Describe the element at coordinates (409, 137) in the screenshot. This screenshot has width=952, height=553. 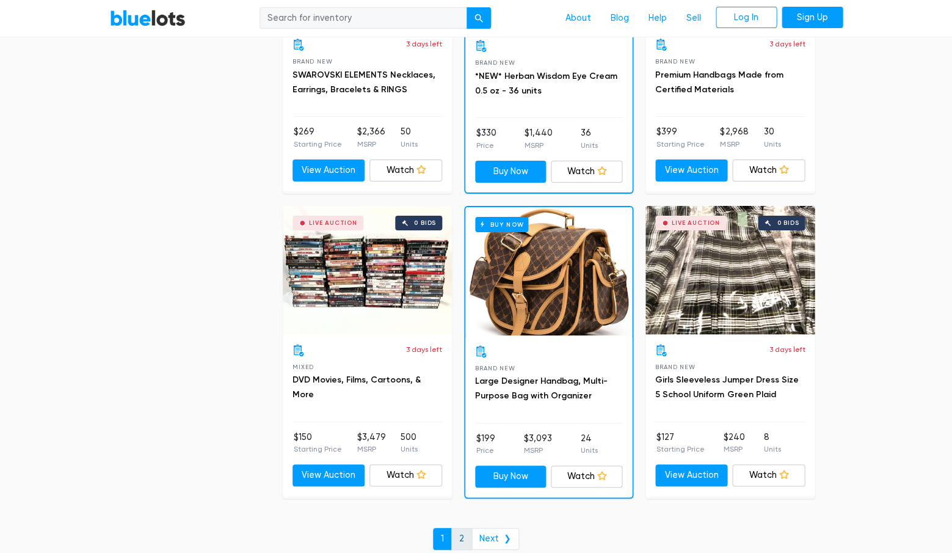
I see `li: 50` at that location.